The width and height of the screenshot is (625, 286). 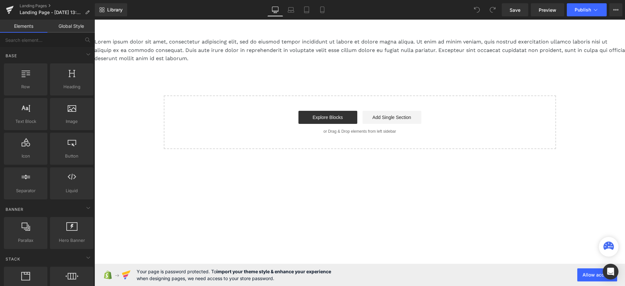 I want to click on button: Undo, so click(x=477, y=10).